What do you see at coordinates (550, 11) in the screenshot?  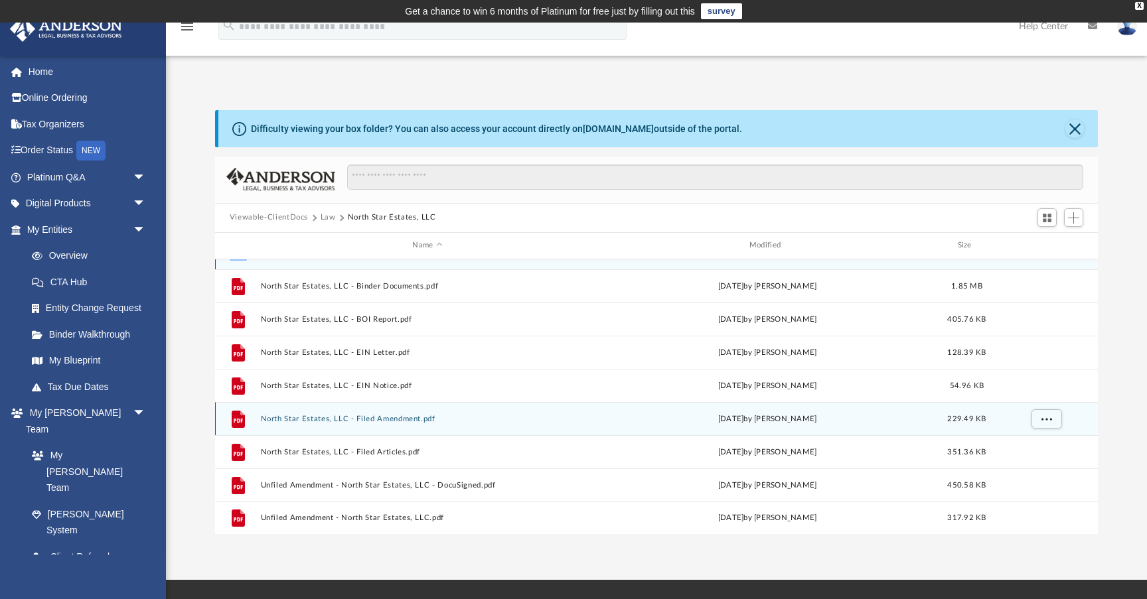 I see `div: Get a chance to win 6 months of Platinum for free just by filling out this` at bounding box center [550, 11].